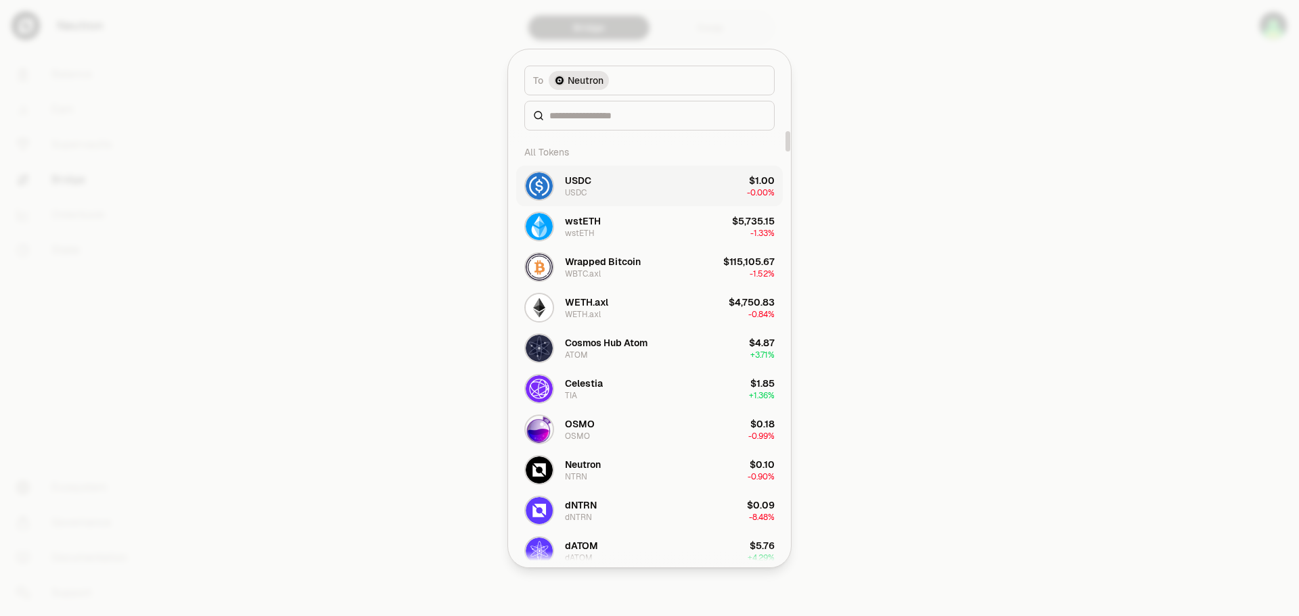 This screenshot has width=1299, height=616. What do you see at coordinates (762, 518) in the screenshot?
I see `span: -8.48%` at bounding box center [762, 518].